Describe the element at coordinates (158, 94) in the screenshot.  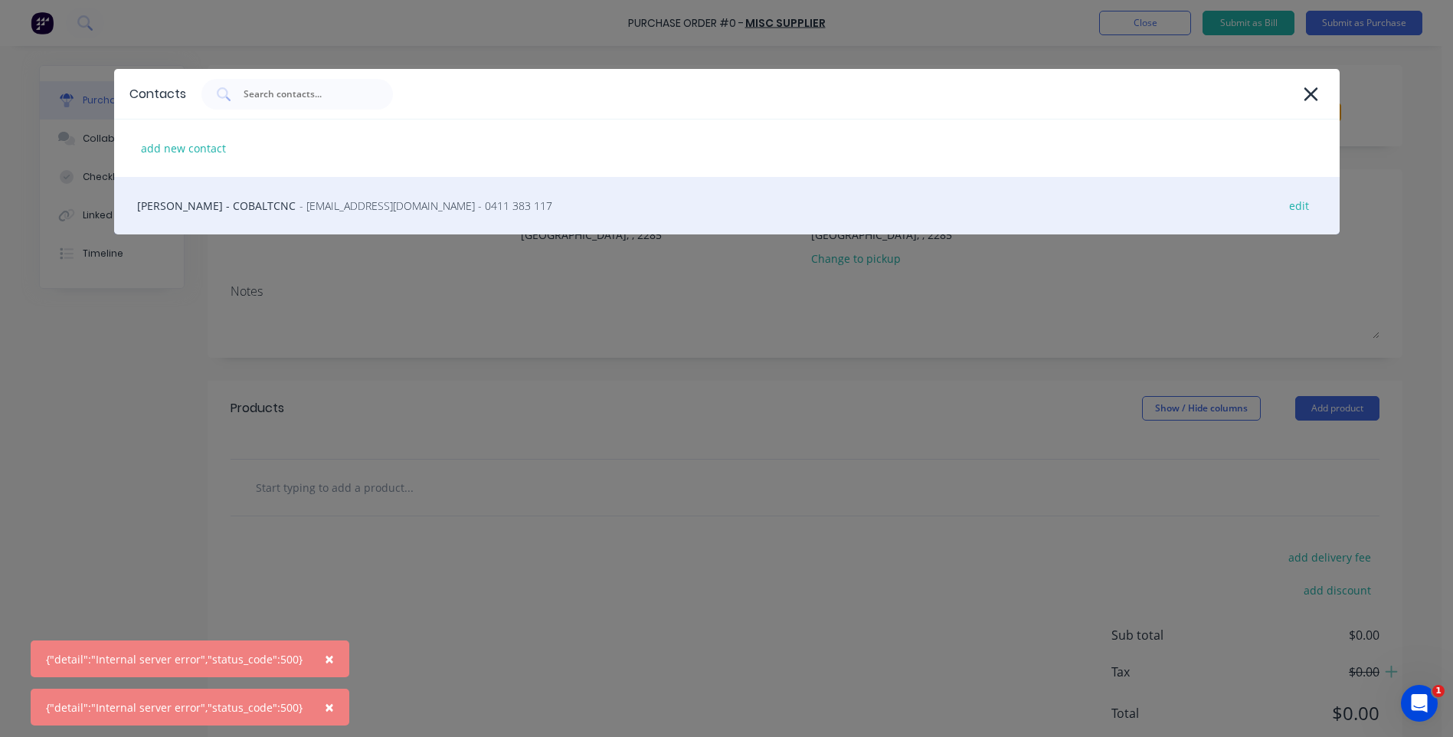
I see `div: Contacts` at that location.